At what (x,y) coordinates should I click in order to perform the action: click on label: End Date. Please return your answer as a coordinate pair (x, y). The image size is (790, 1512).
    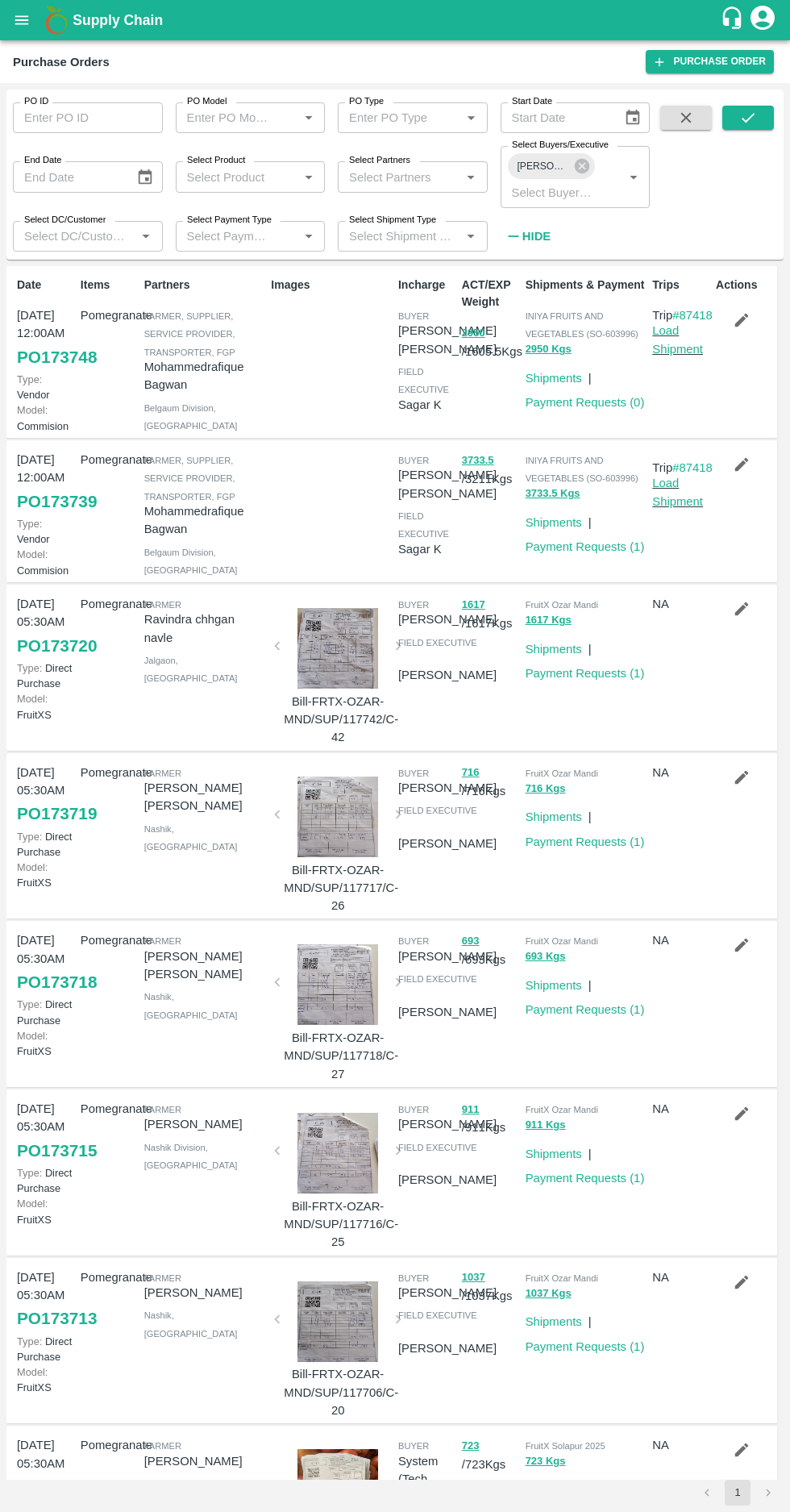
    Looking at the image, I should click on (43, 160).